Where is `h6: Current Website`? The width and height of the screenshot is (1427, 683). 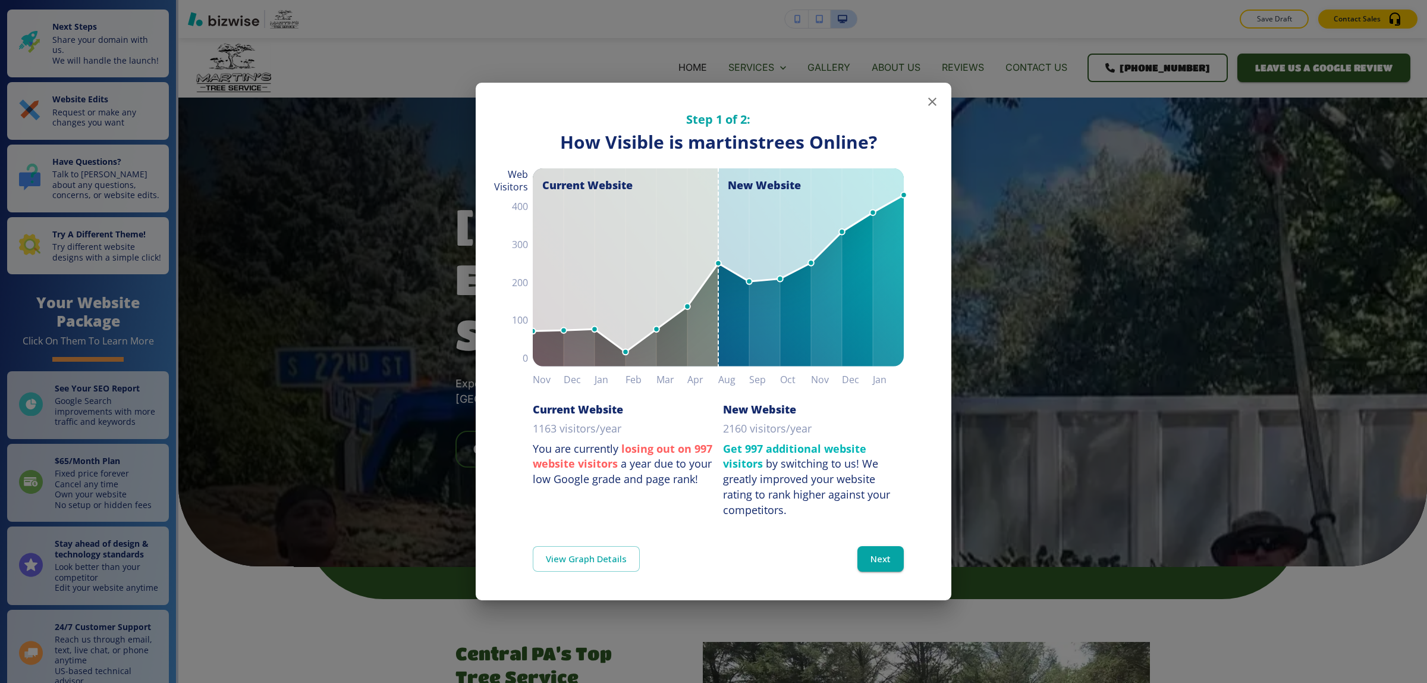 h6: Current Website is located at coordinates (578, 409).